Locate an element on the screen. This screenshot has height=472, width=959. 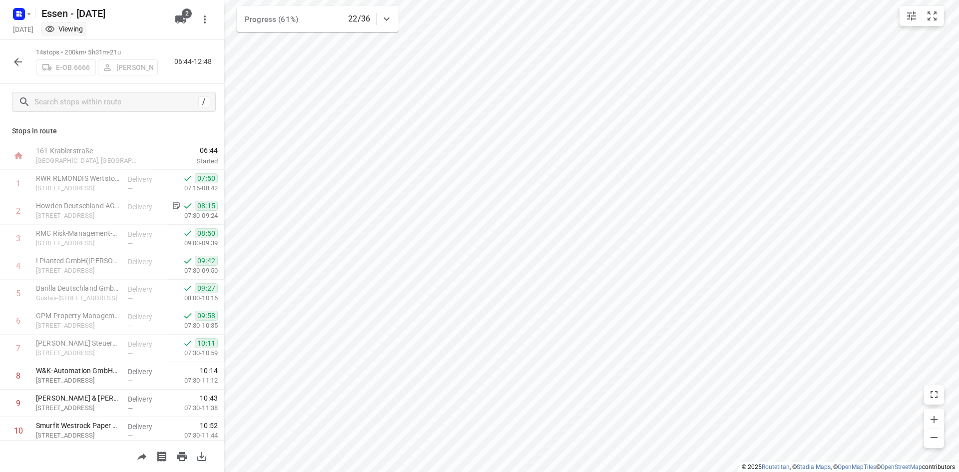
li: © 2025 , © , © © contributors is located at coordinates (848, 467).